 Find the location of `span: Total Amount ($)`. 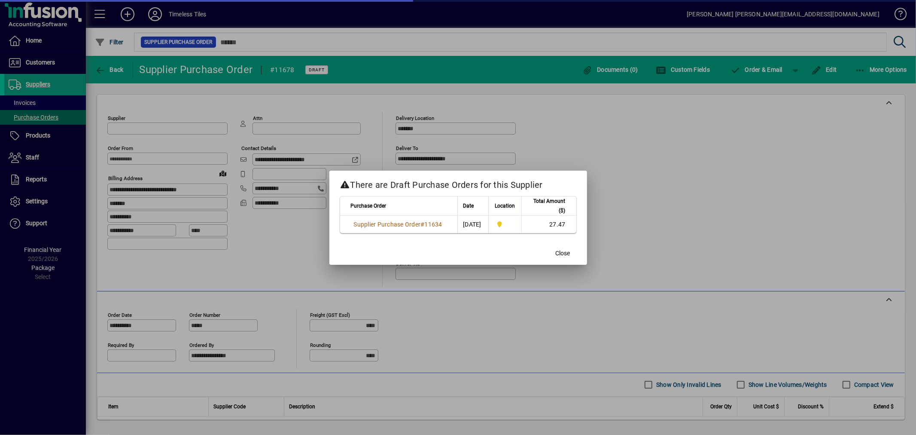

span: Total Amount ($) is located at coordinates (546, 206).